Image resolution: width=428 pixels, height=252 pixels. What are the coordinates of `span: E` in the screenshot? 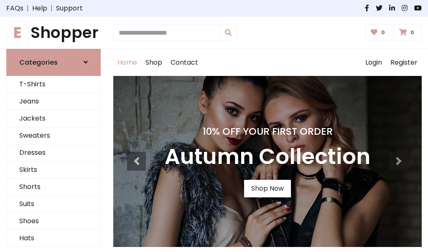 It's located at (18, 33).